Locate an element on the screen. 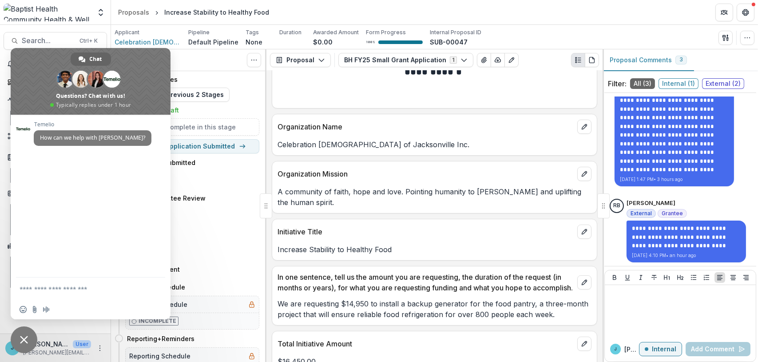 The height and width of the screenshot is (362, 758). p: Duration is located at coordinates (291, 32).